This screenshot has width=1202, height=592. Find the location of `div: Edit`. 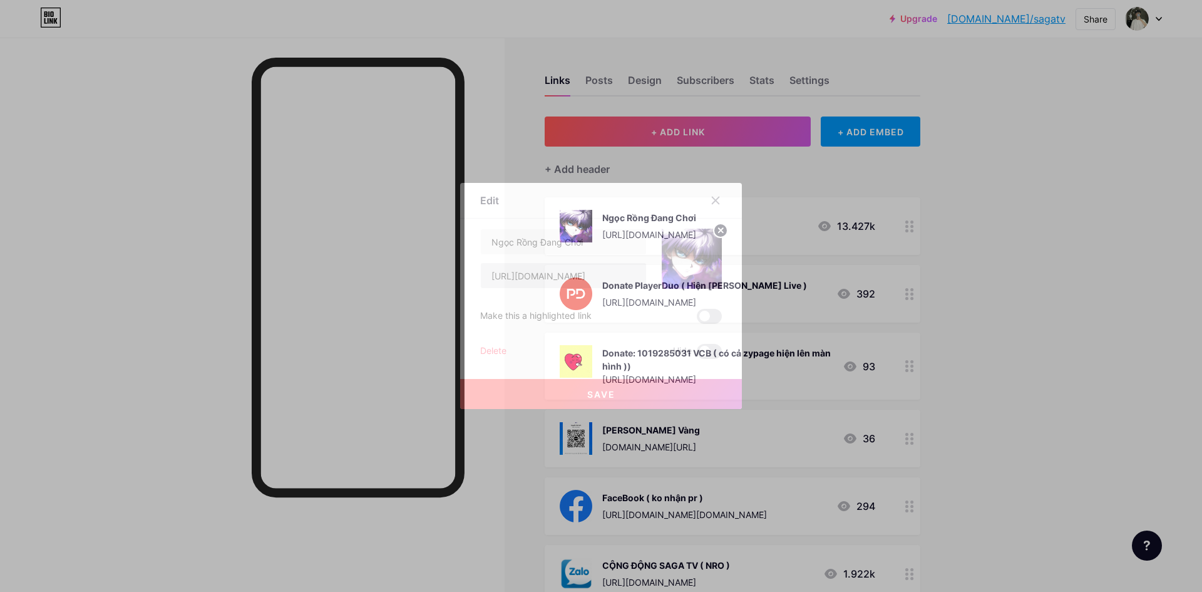

div: Edit is located at coordinates (490, 200).